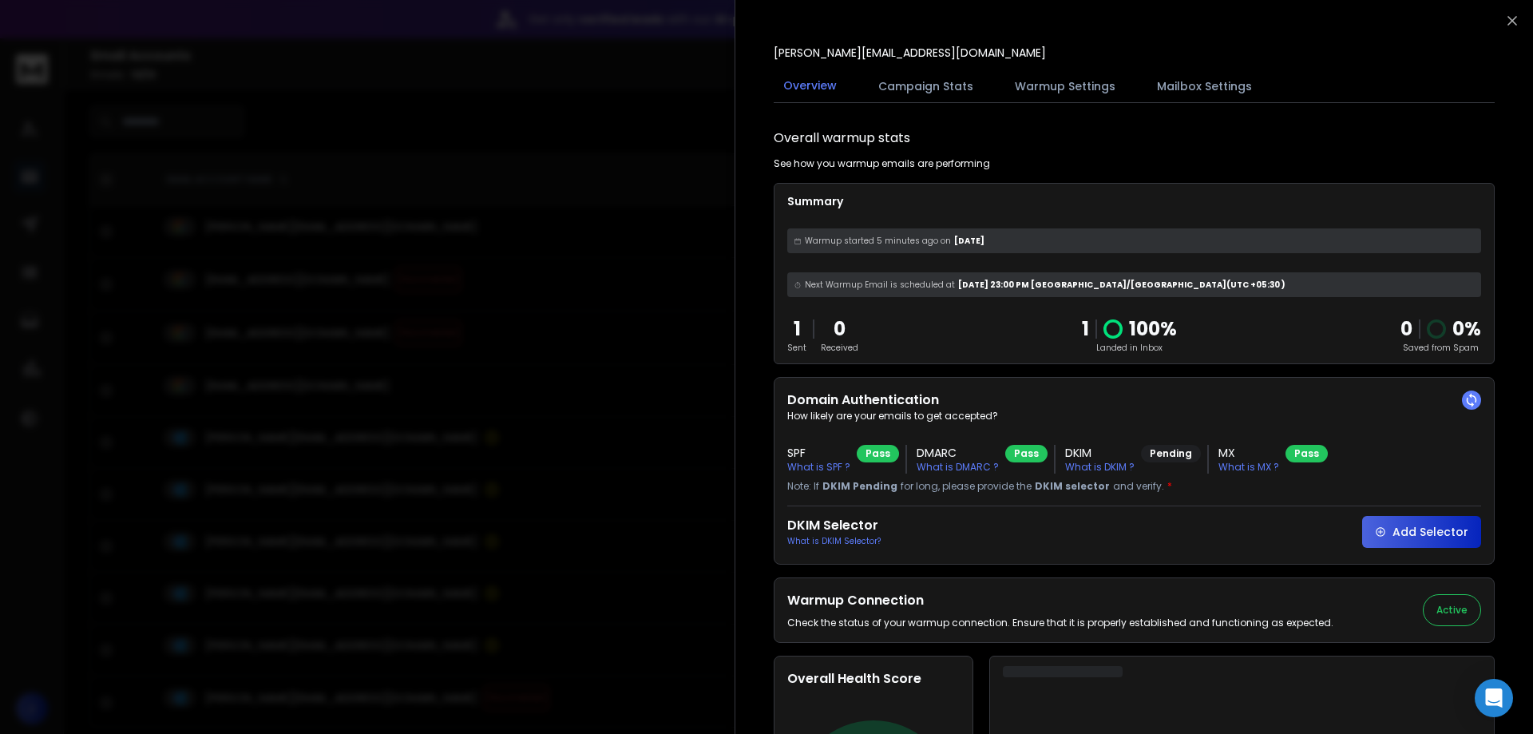 This screenshot has width=1533, height=734. What do you see at coordinates (1099, 467) in the screenshot?
I see `p: What is DKIM ?` at bounding box center [1099, 467].